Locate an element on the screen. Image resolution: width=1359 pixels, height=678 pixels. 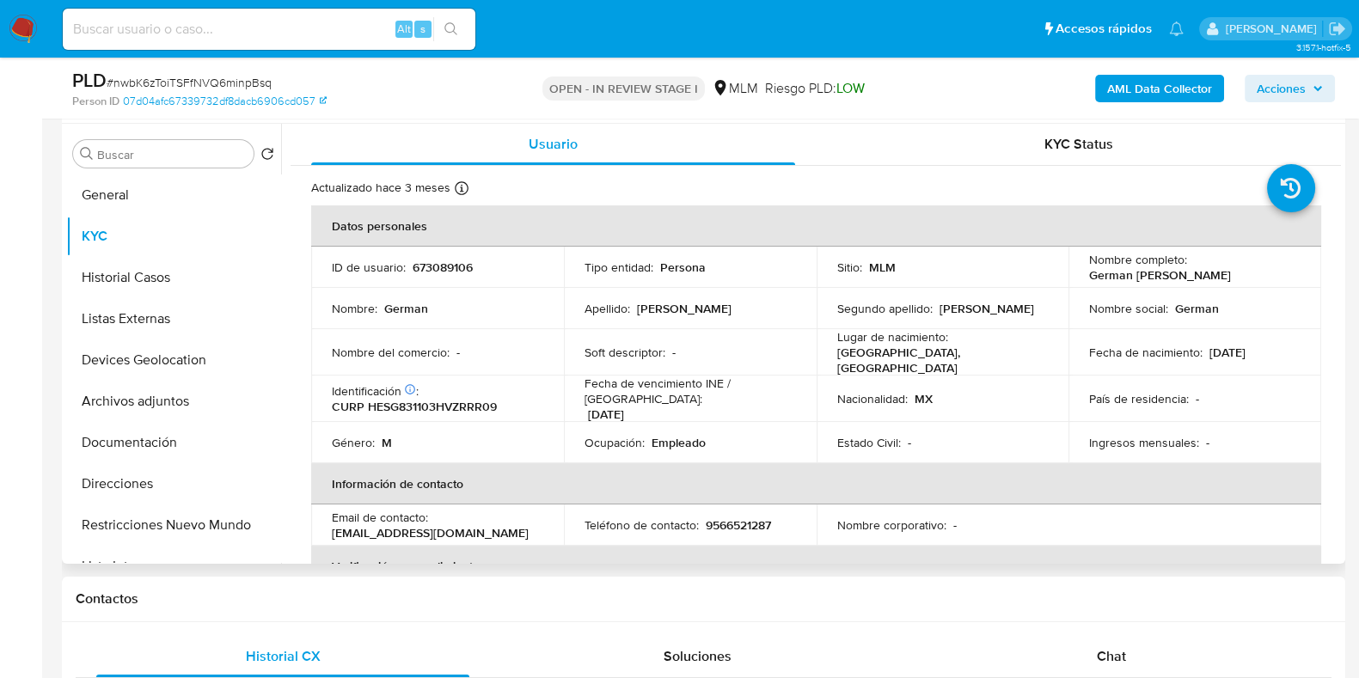
p: Nombre completo : is located at coordinates (1138, 260).